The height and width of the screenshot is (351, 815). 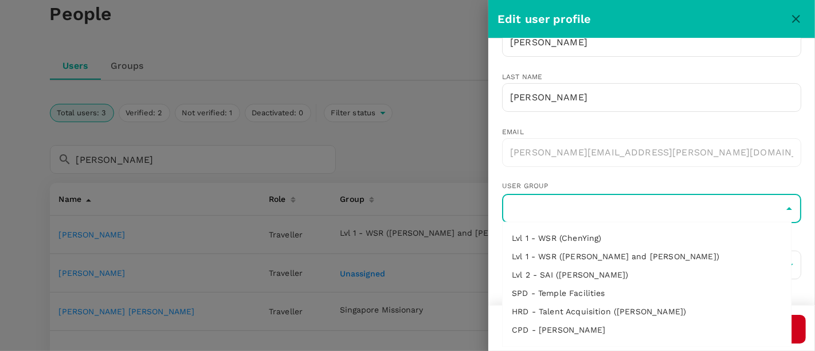 What do you see at coordinates (652, 186) in the screenshot?
I see `span: User group` at bounding box center [652, 186].